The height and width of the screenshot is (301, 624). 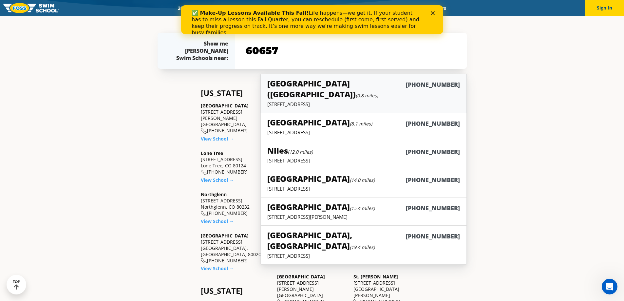 What do you see at coordinates (362, 180) in the screenshot?
I see `small: (14.0 miles)` at bounding box center [362, 180].